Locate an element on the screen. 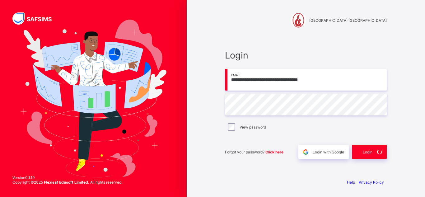 This screenshot has width=425, height=197. a: Help is located at coordinates (351, 182).